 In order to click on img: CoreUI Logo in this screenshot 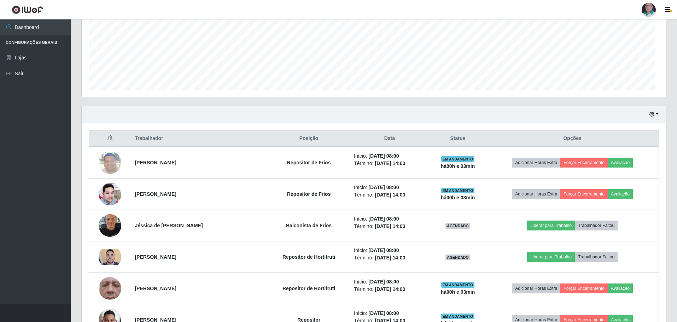, I will do `click(27, 10)`.